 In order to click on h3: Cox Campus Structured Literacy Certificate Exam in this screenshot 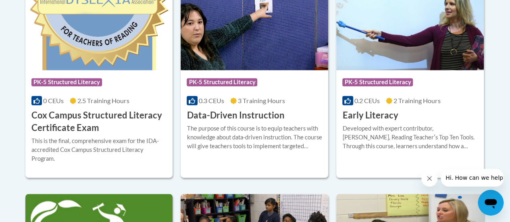, I will do `click(99, 122)`.